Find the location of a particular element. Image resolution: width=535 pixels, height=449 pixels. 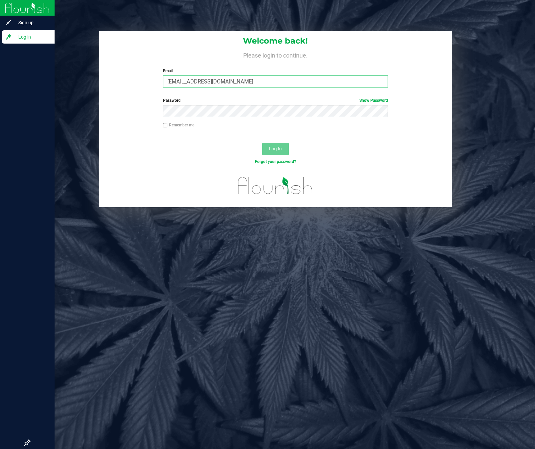

input: Remember me is located at coordinates (165, 125).